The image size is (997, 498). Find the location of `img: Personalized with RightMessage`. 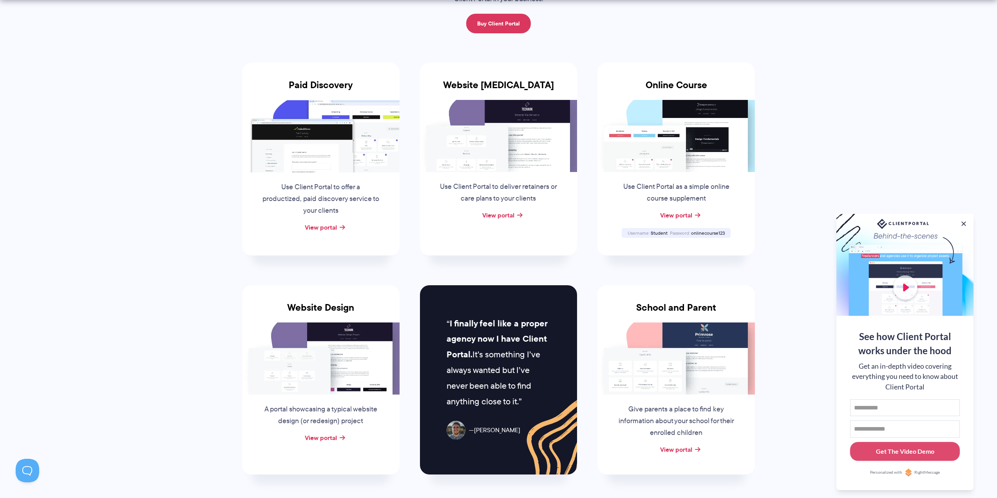

img: Personalized with RightMessage is located at coordinates (908, 472).